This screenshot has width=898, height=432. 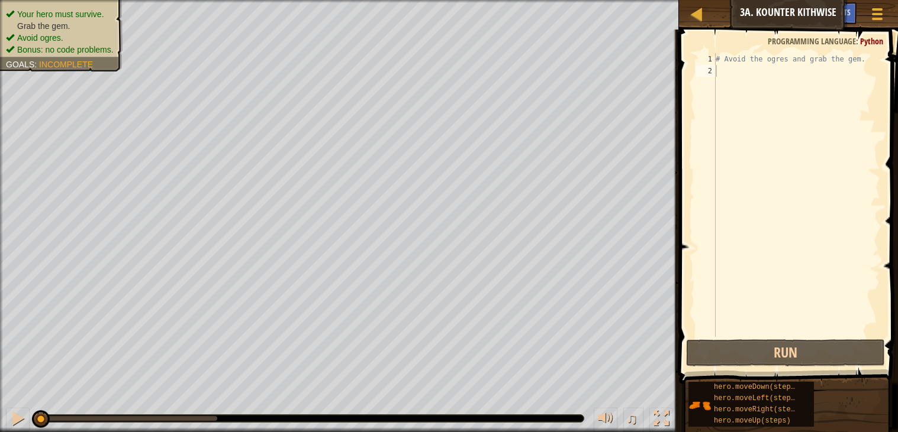 I want to click on button: Adjust volume, so click(x=605, y=420).